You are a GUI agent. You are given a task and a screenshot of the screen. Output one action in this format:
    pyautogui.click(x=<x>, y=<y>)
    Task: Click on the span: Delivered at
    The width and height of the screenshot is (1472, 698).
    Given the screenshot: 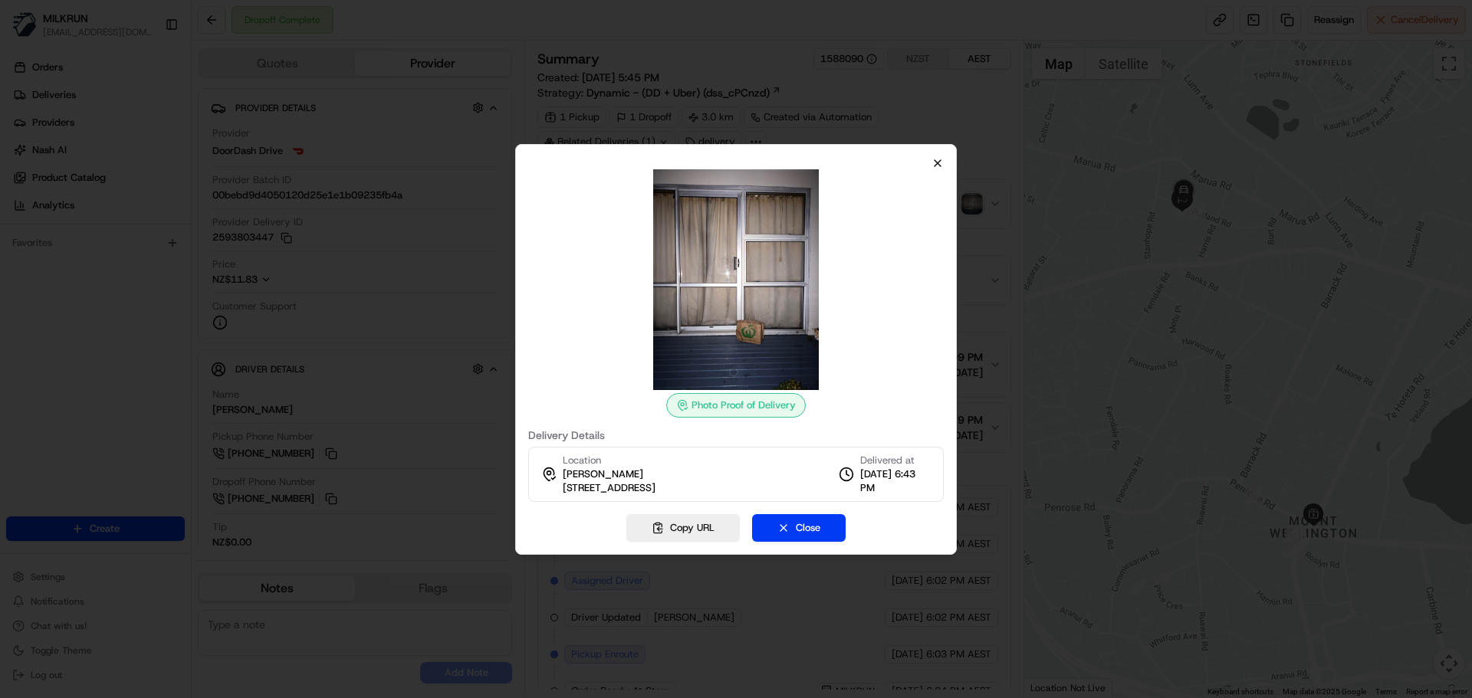 What is the action you would take?
    pyautogui.click(x=895, y=461)
    